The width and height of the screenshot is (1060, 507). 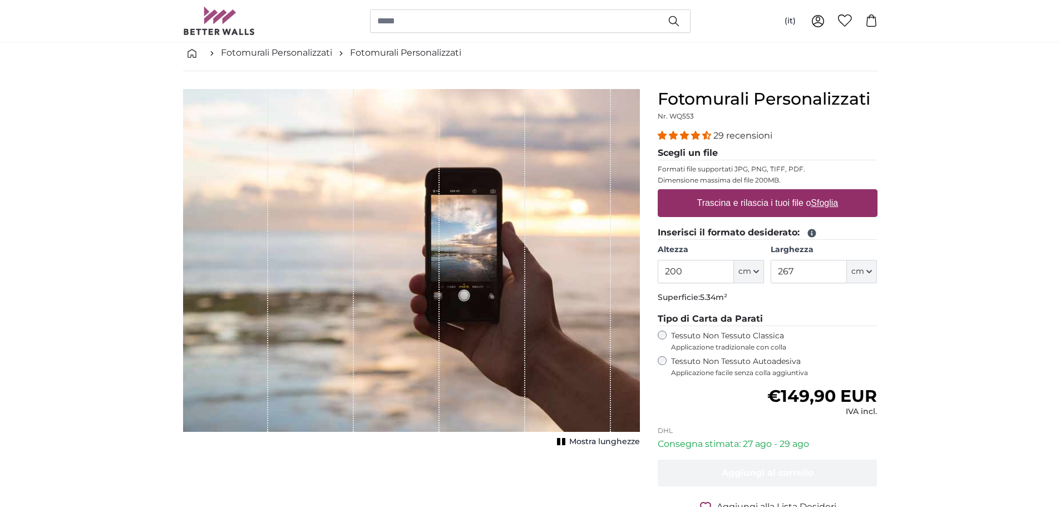 I want to click on p: Consegna stimata: 27 ago - 29 ago, so click(x=767, y=444).